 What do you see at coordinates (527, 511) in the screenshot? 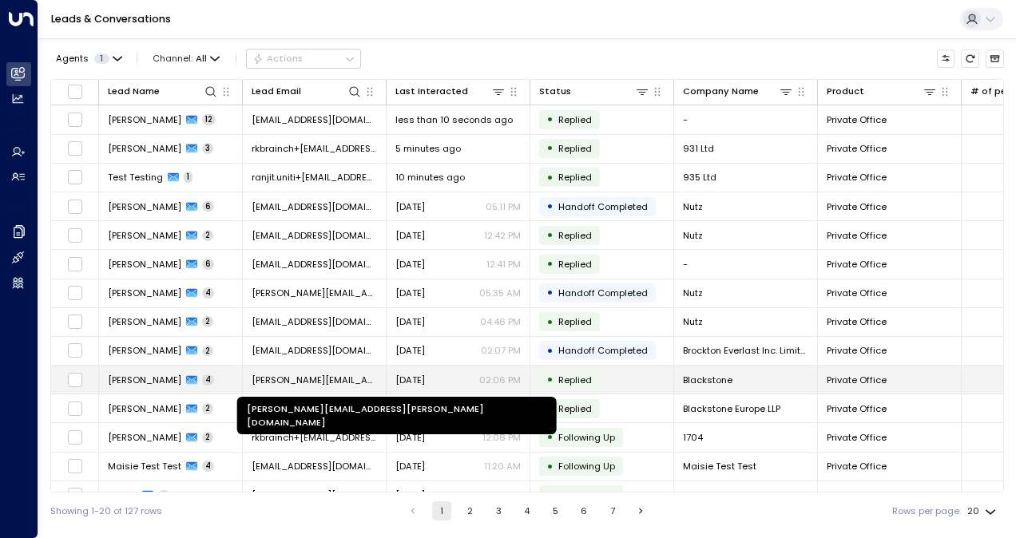
I see `button: Go to page 4` at bounding box center [527, 511].